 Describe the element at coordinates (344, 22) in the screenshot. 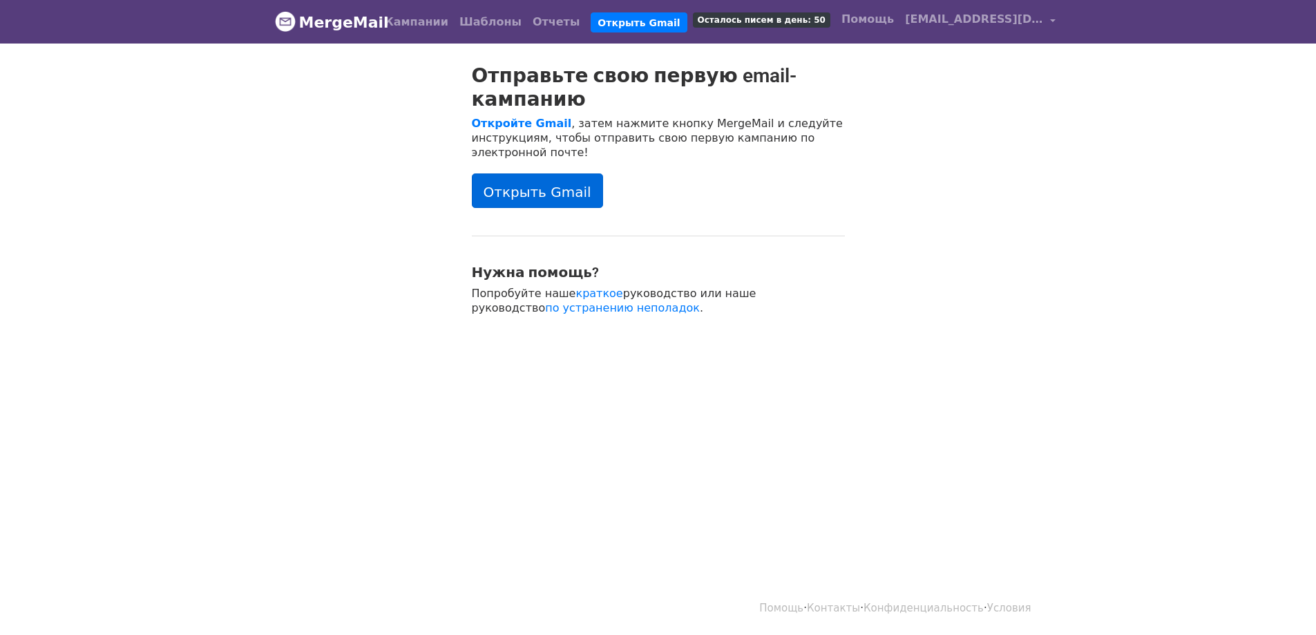

I see `font: MergeMail` at that location.